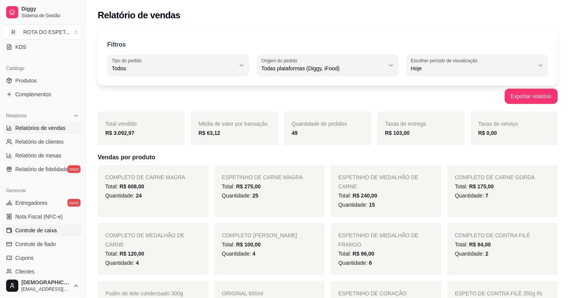 This screenshot has width=570, height=298. What do you see at coordinates (42, 203) in the screenshot?
I see `a: Entregadoresnovo` at bounding box center [42, 203].